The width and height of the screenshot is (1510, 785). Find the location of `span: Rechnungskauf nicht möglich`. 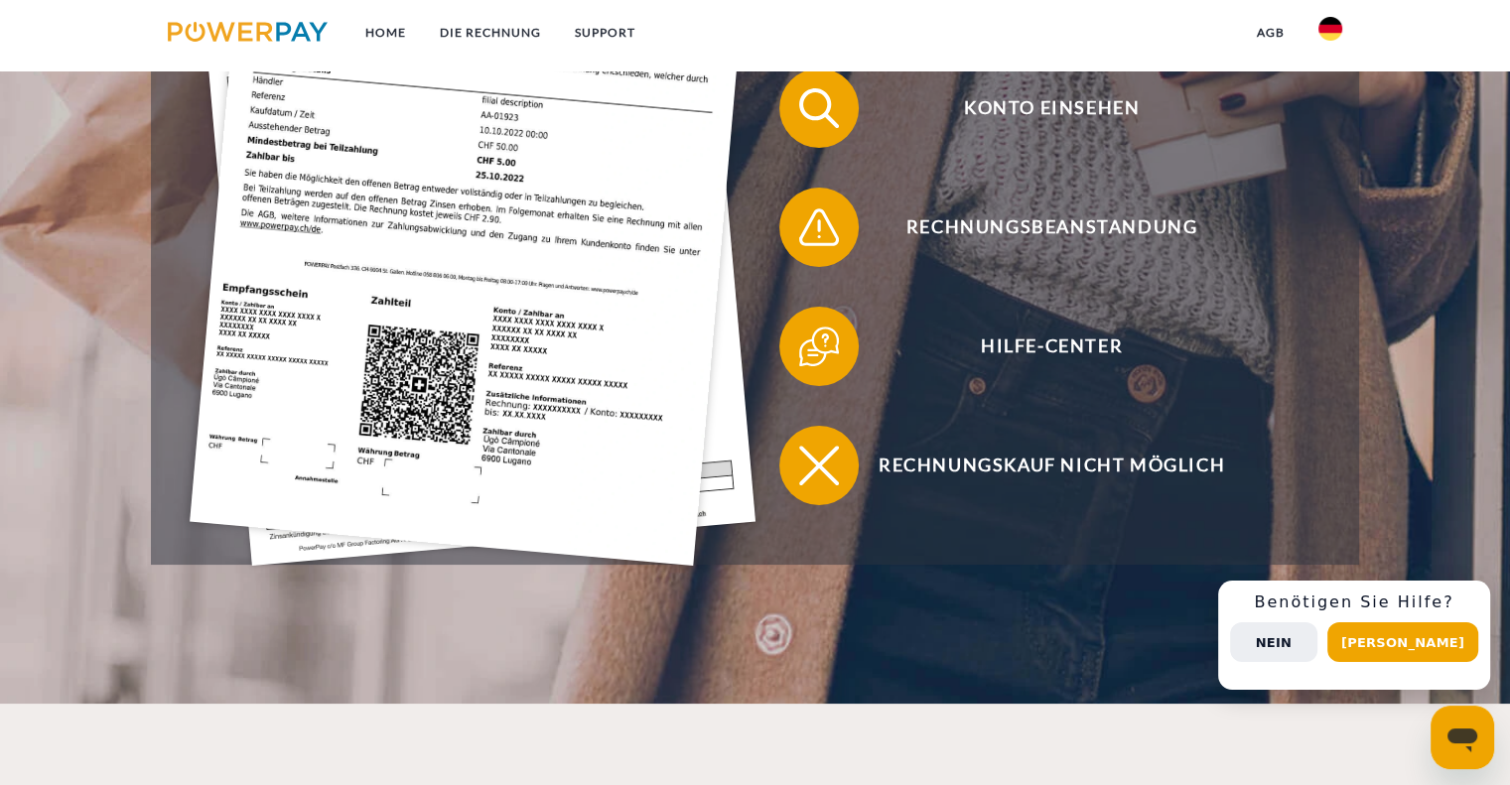

span: Rechnungskauf nicht möglich is located at coordinates (1051, 466).